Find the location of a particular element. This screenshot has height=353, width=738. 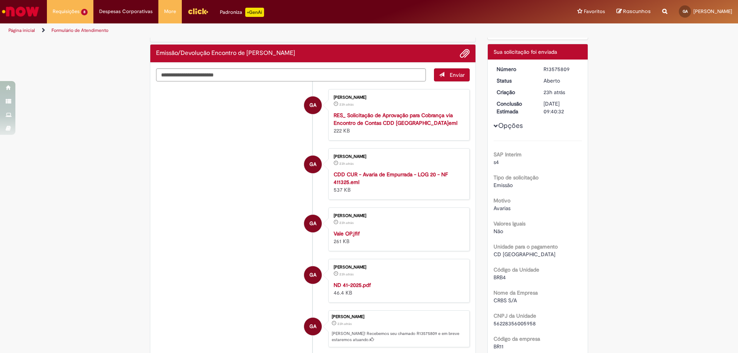

dt: Número is located at coordinates (514, 69).